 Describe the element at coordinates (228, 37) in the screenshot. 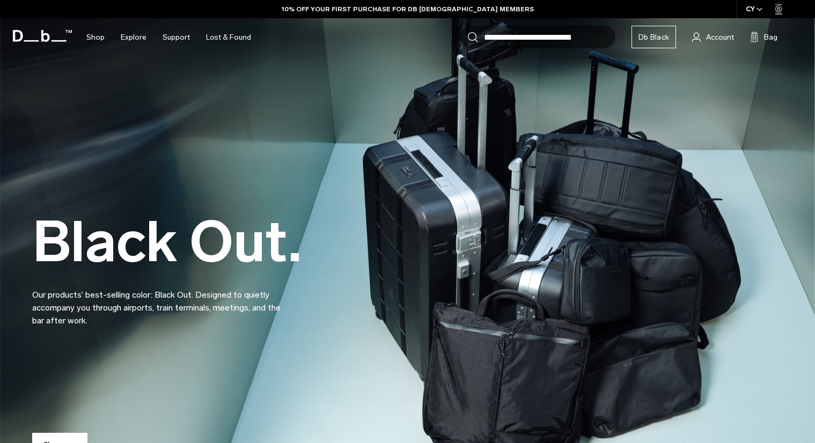

I see `a: Lost & Found` at that location.